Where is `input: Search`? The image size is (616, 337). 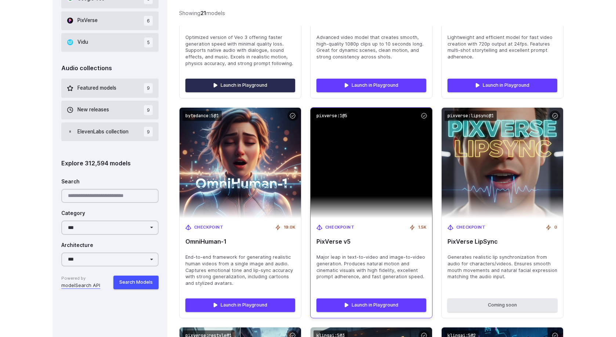
input: Search is located at coordinates (110, 196).